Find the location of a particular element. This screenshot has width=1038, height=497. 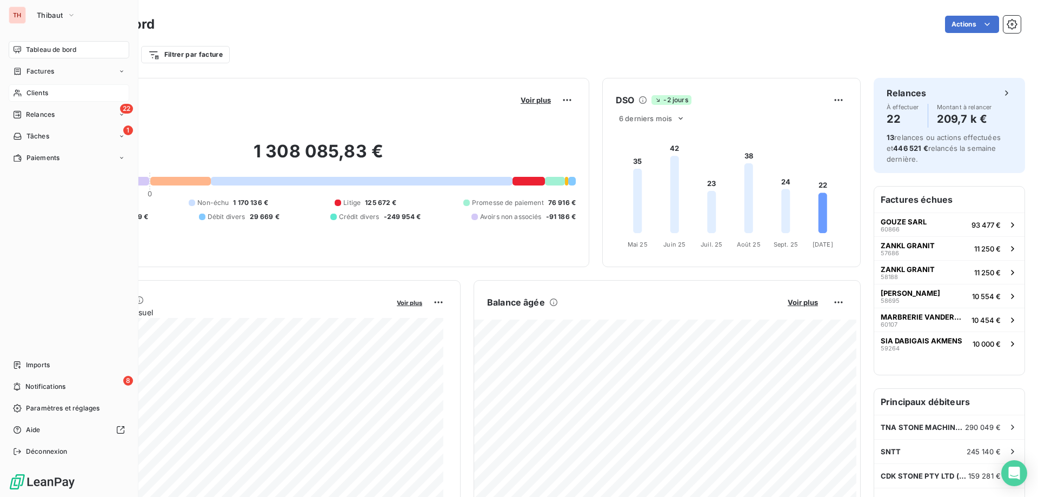

span: GOUZE SARL is located at coordinates (904, 222).